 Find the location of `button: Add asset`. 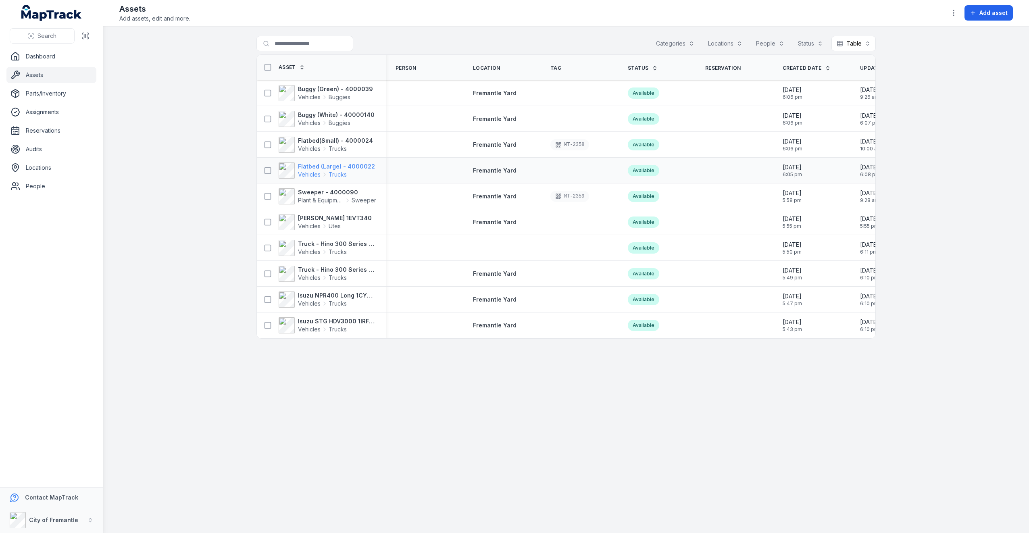

button: Add asset is located at coordinates (989, 13).